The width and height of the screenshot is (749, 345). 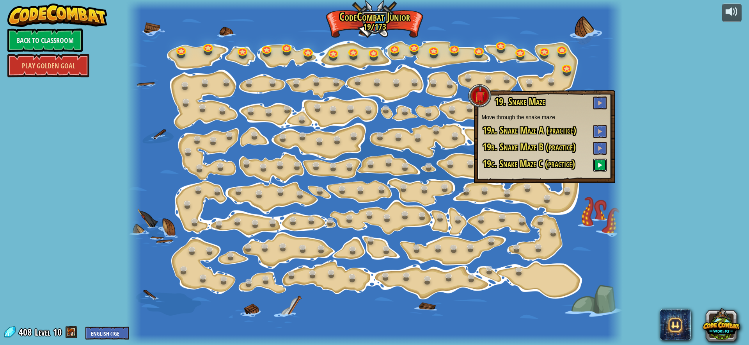 What do you see at coordinates (545, 117) in the screenshot?
I see `p: Move through the snake maze` at bounding box center [545, 117].